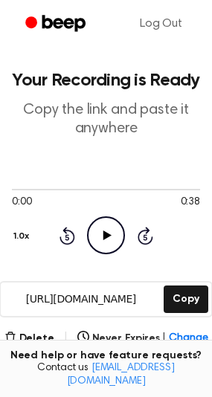 This screenshot has height=397, width=212. I want to click on button: Copy, so click(185, 299).